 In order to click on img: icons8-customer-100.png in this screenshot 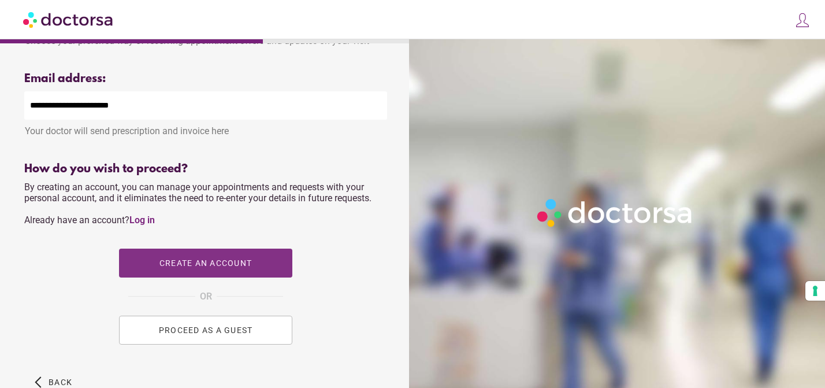, I will do `click(803, 20)`.